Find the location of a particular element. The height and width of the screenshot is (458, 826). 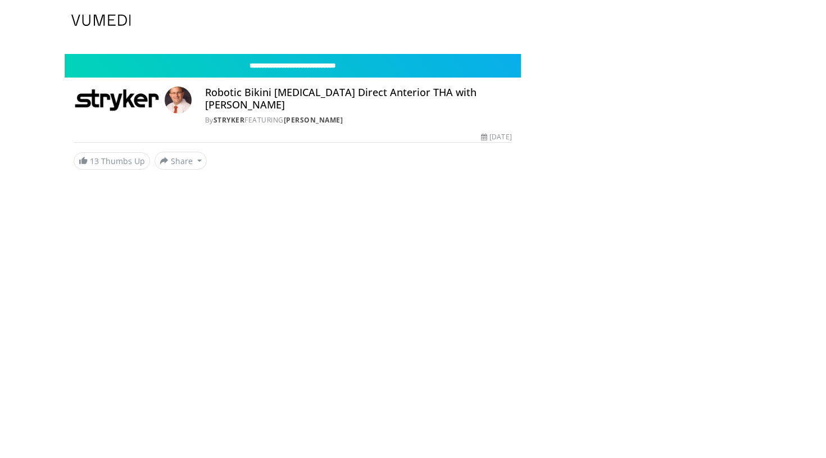

img: Avatar is located at coordinates (178, 100).